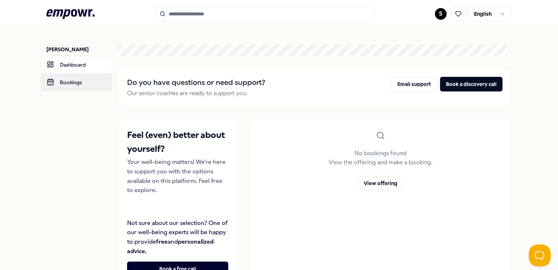  Describe the element at coordinates (170, 246) in the screenshot. I see `strong: personalized advice` at that location.